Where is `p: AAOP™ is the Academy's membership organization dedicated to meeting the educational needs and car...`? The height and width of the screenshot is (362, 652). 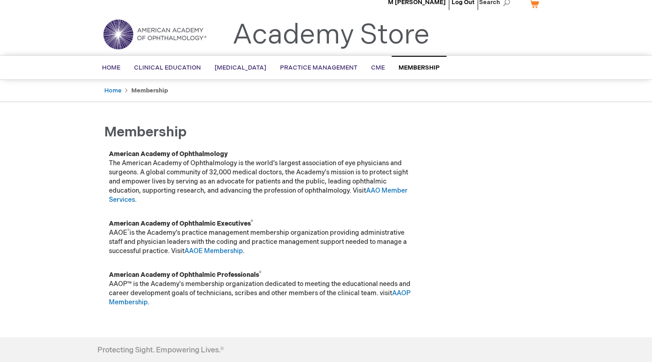 p: AAOP™ is the Academy's membership organization dedicated to meeting the educational needs and car... is located at coordinates (262, 289).